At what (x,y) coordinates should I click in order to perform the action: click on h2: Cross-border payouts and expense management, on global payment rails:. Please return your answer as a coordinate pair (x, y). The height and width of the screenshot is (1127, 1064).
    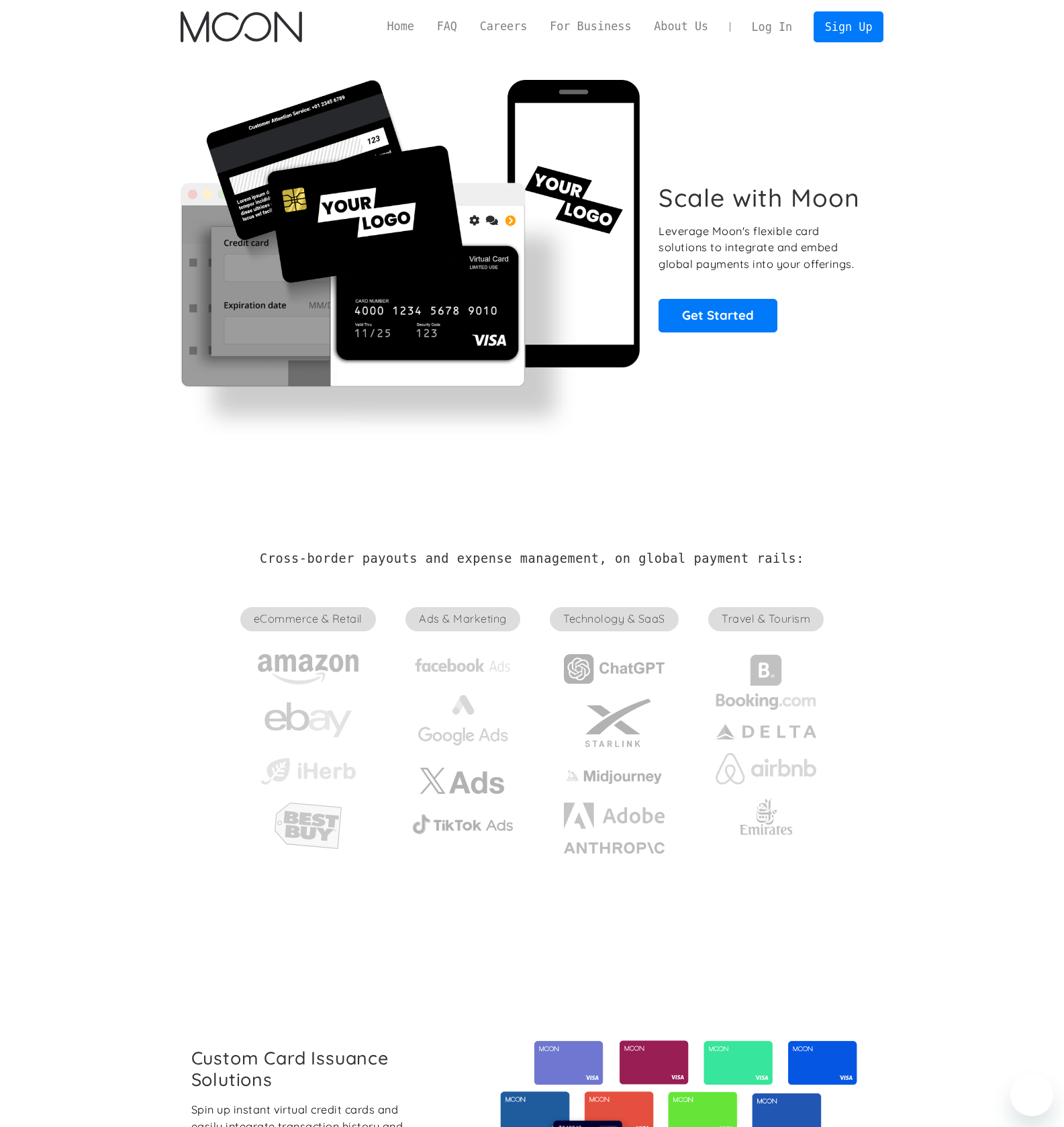
    Looking at the image, I should click on (532, 559).